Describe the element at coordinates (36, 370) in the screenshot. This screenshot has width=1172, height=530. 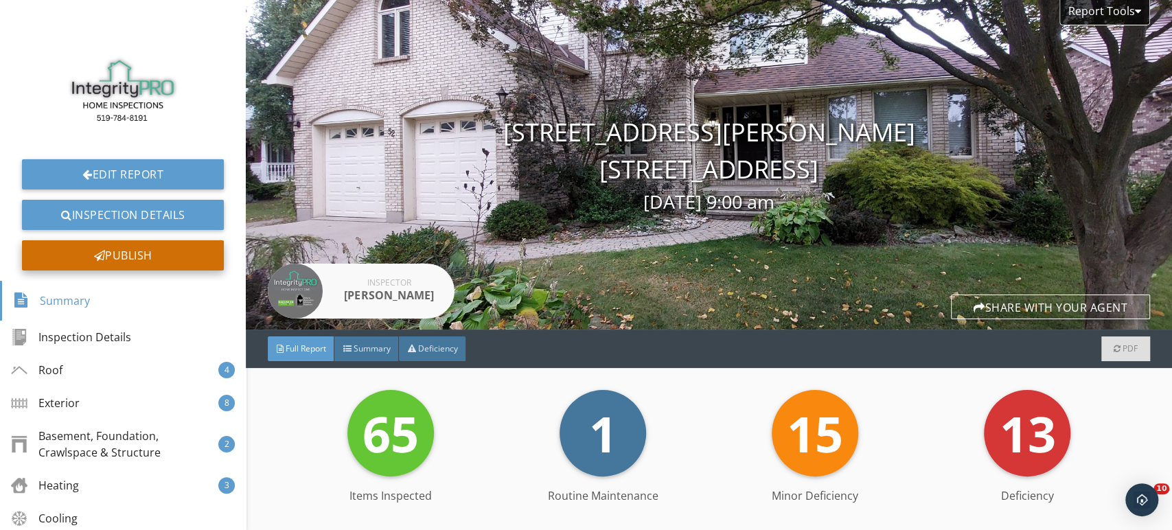
I see `div: Roof` at that location.